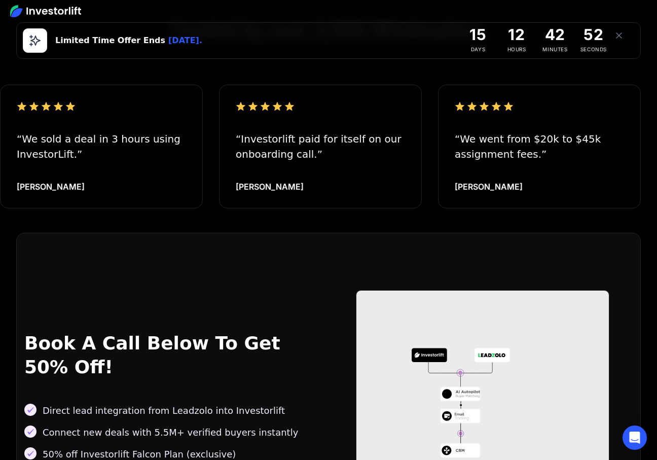 This screenshot has height=460, width=657. I want to click on div: “Investorlift paid for itself on our onboarding call.”, so click(321, 147).